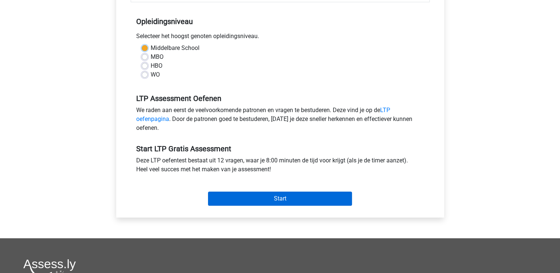  Describe the element at coordinates (280, 38) in the screenshot. I see `div: Selecteer het hoogst genoten opleidingsniveau.` at that location.